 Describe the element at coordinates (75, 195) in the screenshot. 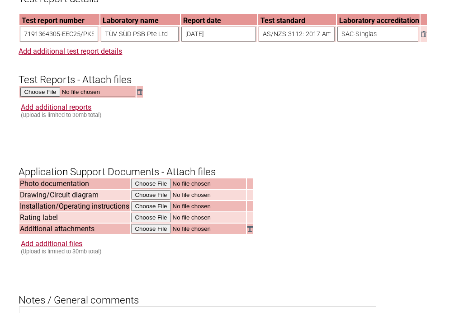

I see `td: Drawing/Circuit diagram` at that location.